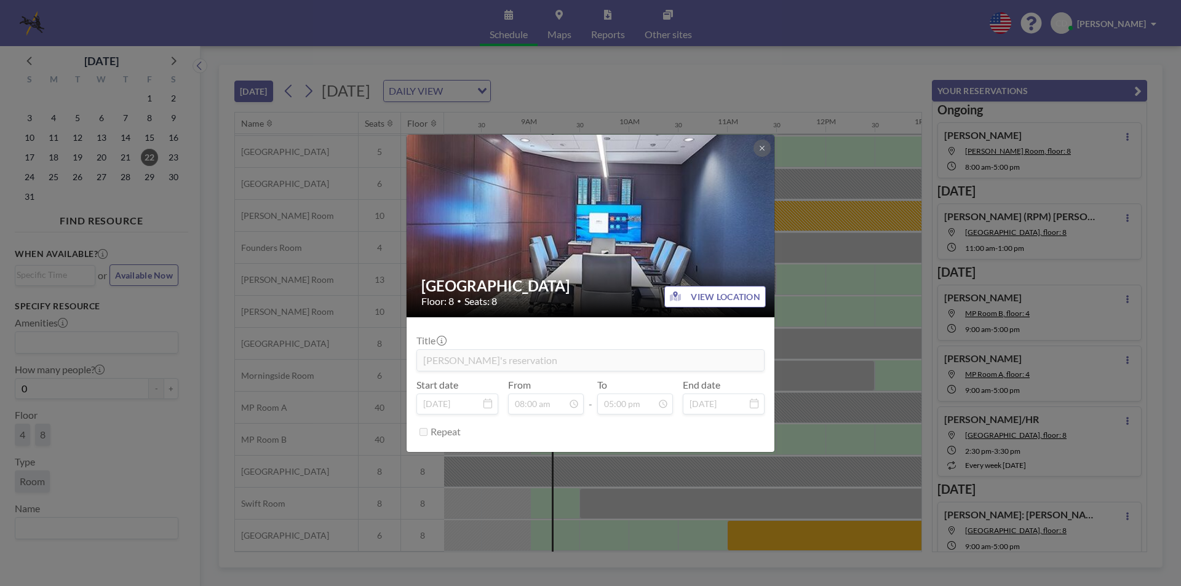  What do you see at coordinates (602, 385) in the screenshot?
I see `label: To` at bounding box center [602, 385].